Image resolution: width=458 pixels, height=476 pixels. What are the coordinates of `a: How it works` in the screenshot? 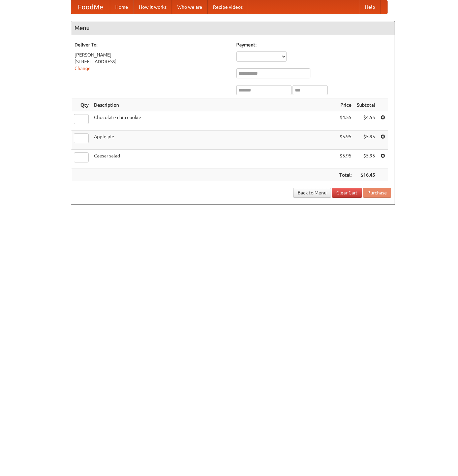 It's located at (153, 7).